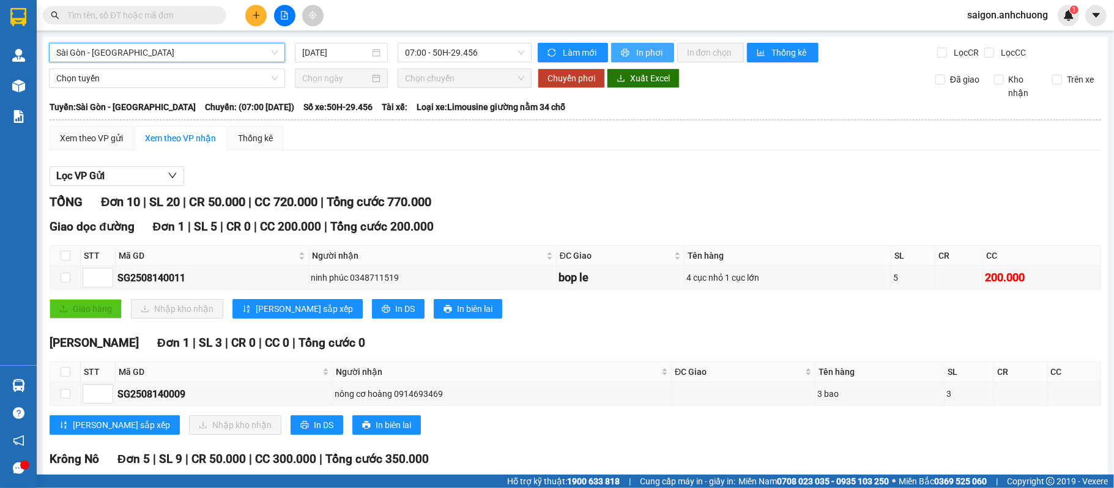  Describe the element at coordinates (762, 53) in the screenshot. I see `span: bar-chart` at that location.